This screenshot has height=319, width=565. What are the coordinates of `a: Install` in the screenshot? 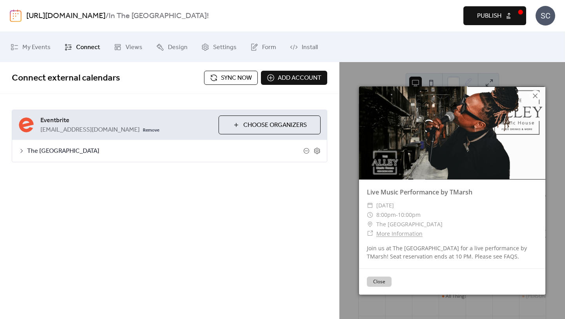 It's located at (304, 47).